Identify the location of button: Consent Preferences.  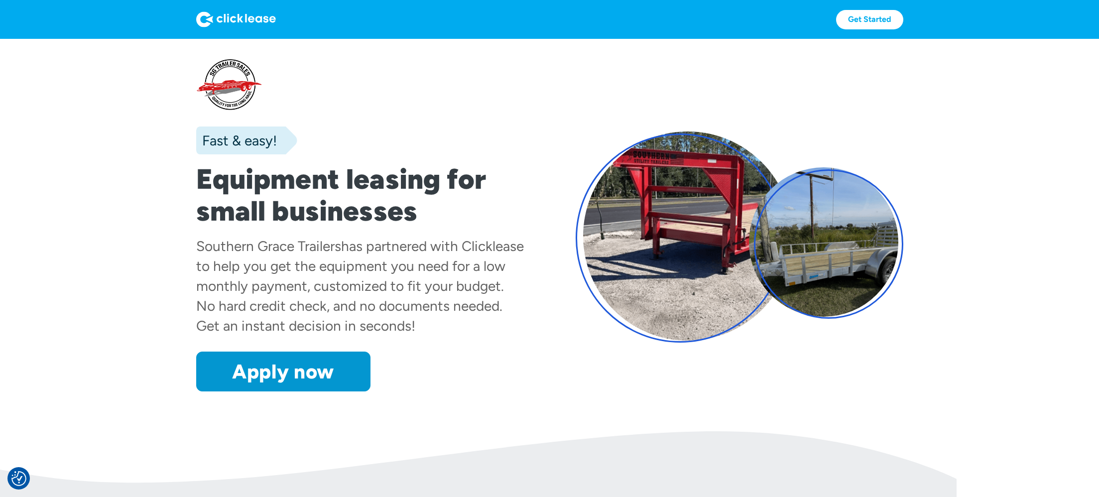
(19, 478).